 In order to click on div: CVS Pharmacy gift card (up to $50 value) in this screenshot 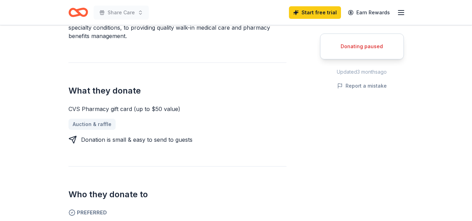, I will do `click(177, 109)`.